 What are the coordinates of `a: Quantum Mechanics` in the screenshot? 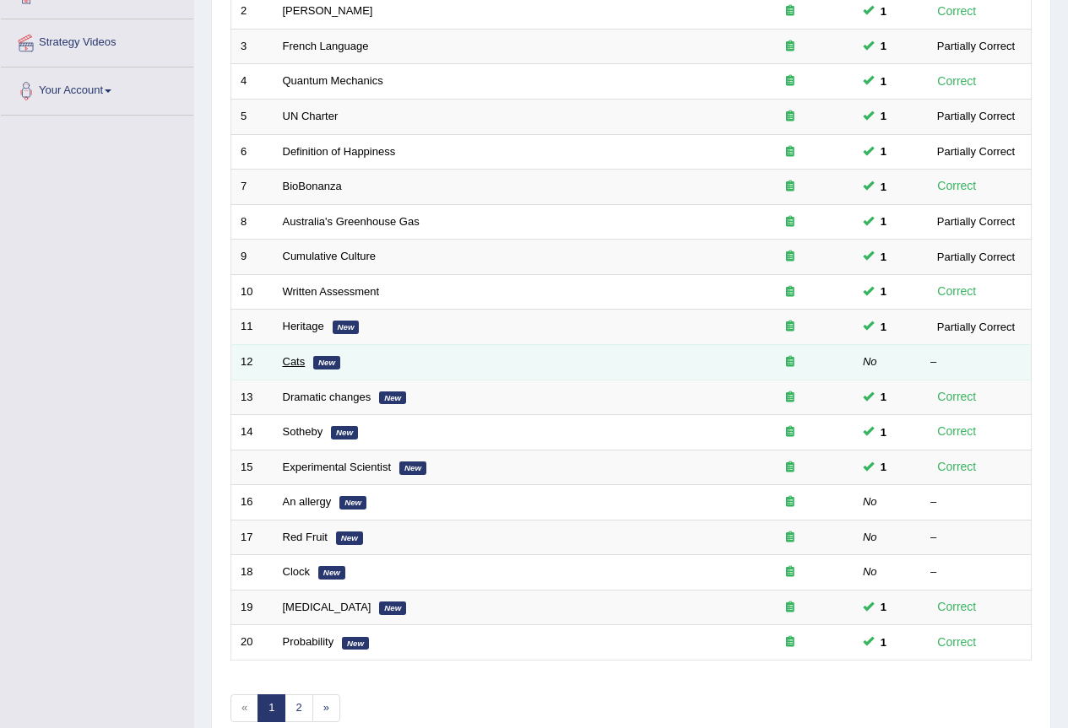 It's located at (333, 80).